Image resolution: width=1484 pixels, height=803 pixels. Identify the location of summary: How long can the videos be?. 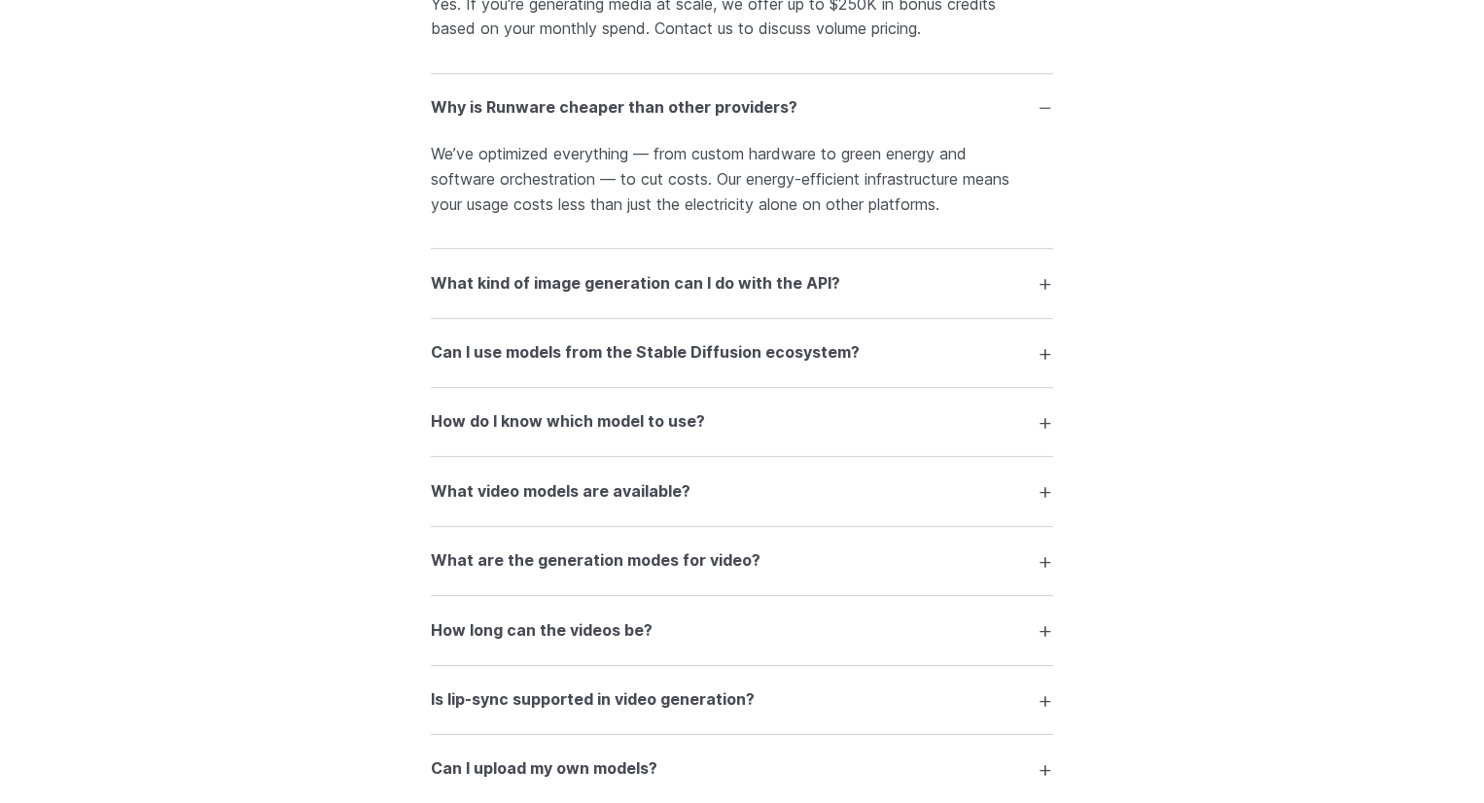
(742, 630).